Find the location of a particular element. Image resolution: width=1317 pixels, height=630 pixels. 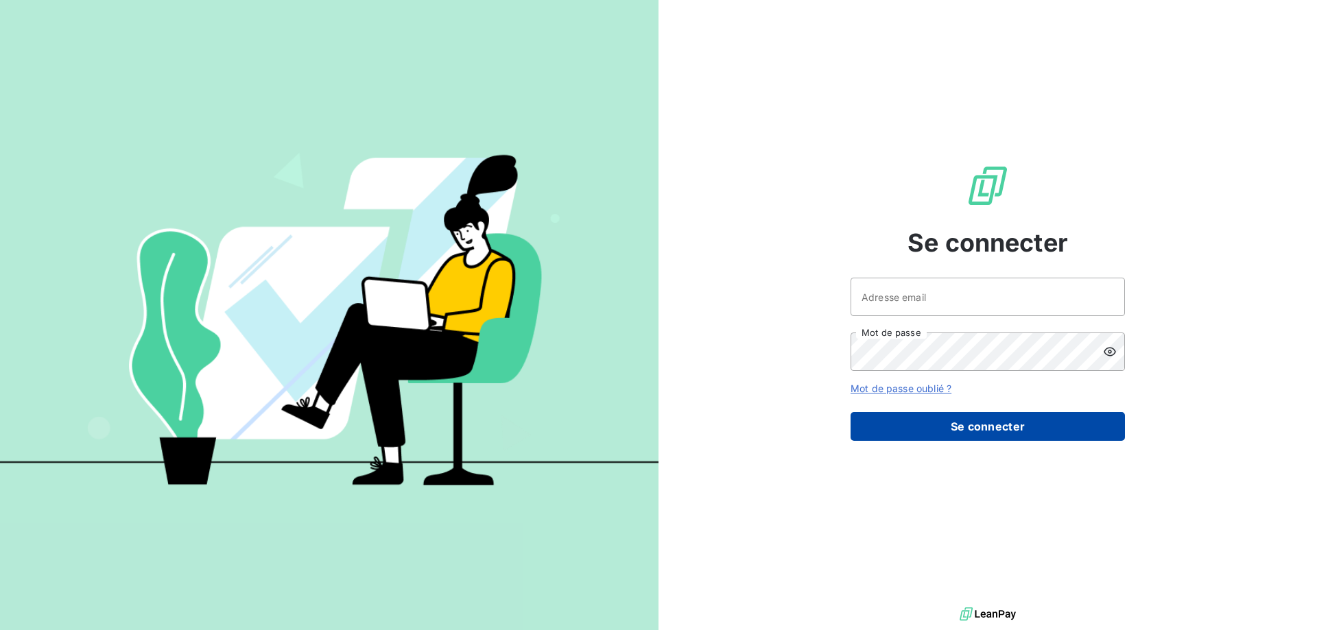

input: placeholder is located at coordinates (987, 297).